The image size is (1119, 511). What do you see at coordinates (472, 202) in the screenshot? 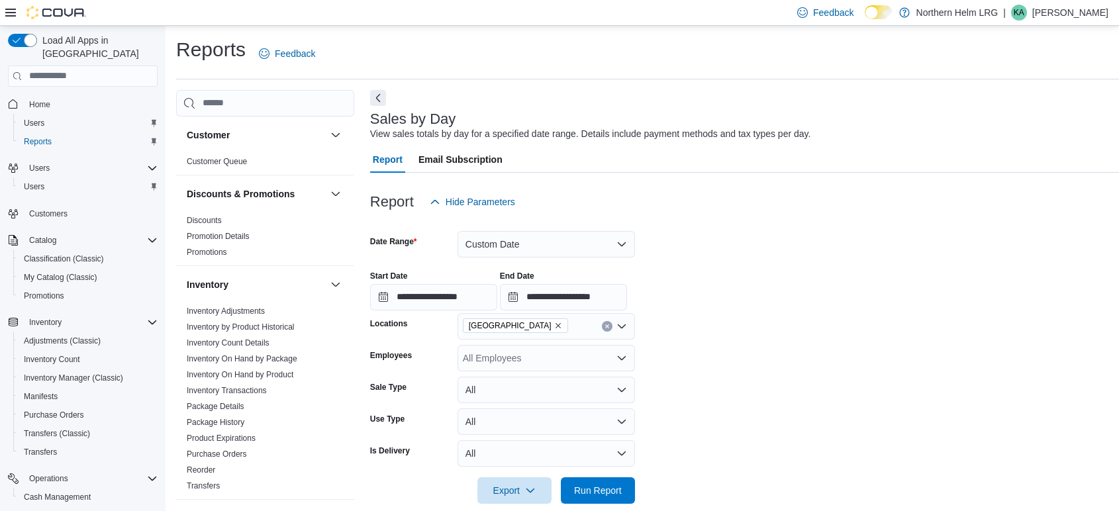
I see `button: Hide Parameters` at bounding box center [472, 202].